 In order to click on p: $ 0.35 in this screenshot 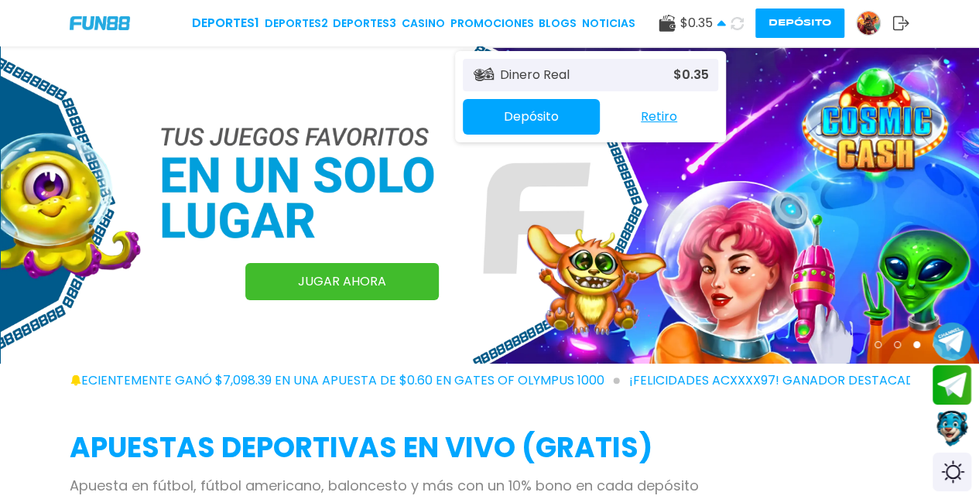, I will do `click(691, 75)`.